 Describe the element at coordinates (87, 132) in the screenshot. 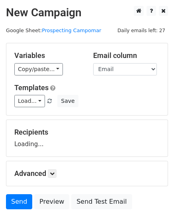

I see `h5: Recipients` at that location.